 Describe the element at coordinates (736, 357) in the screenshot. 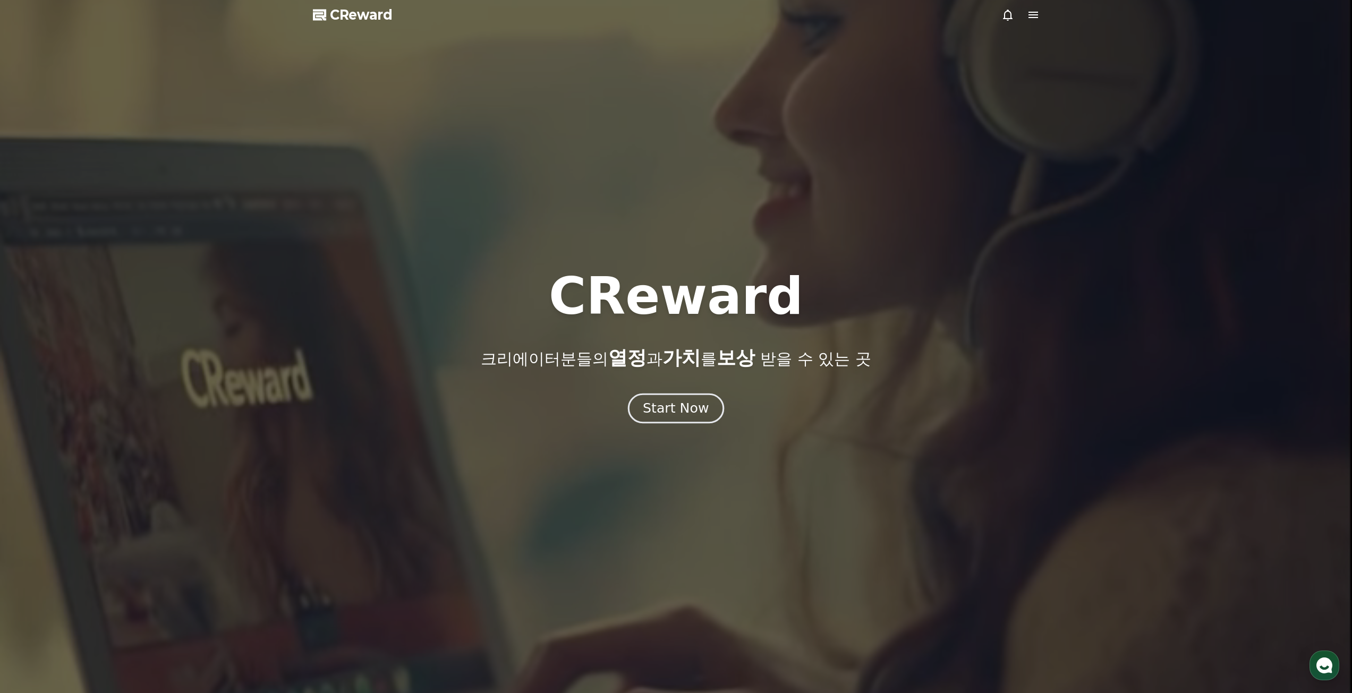

I see `span: 보상` at that location.